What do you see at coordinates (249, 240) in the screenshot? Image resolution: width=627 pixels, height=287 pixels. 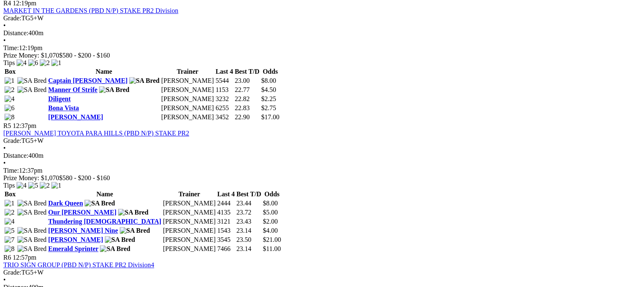 I see `td: 23.50` at bounding box center [249, 240].